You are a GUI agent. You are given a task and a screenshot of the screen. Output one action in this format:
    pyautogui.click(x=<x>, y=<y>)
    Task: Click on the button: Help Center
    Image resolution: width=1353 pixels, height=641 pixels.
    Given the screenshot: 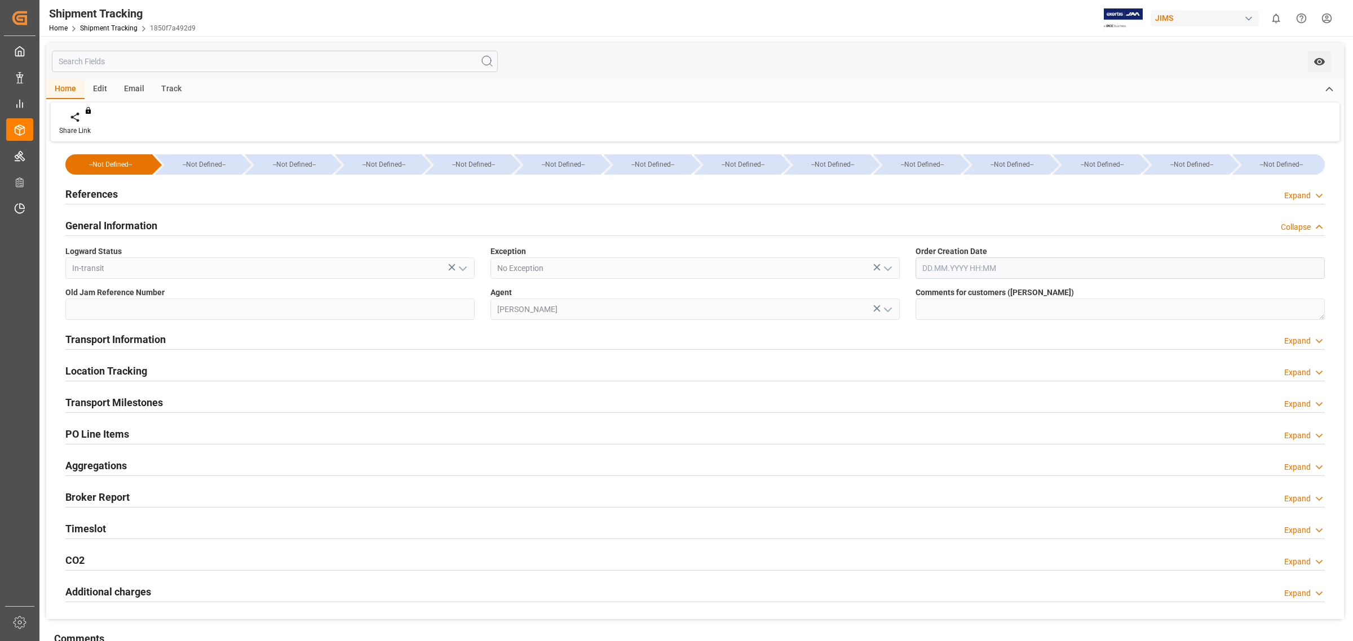 What is the action you would take?
    pyautogui.click(x=1301, y=18)
    